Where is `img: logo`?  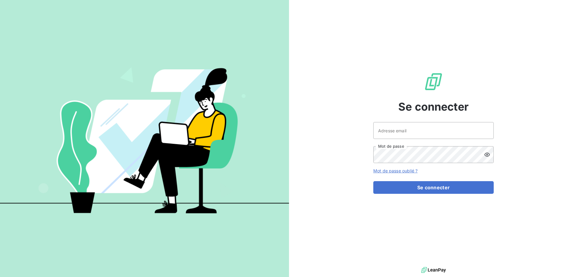
img: logo is located at coordinates (434, 270).